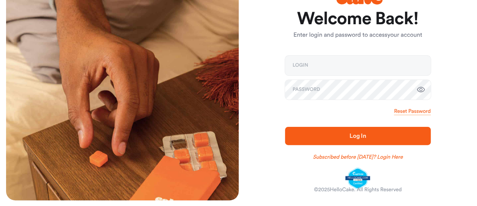 The width and height of the screenshot is (477, 206). What do you see at coordinates (358, 136) in the screenshot?
I see `span: Log In` at bounding box center [358, 136].